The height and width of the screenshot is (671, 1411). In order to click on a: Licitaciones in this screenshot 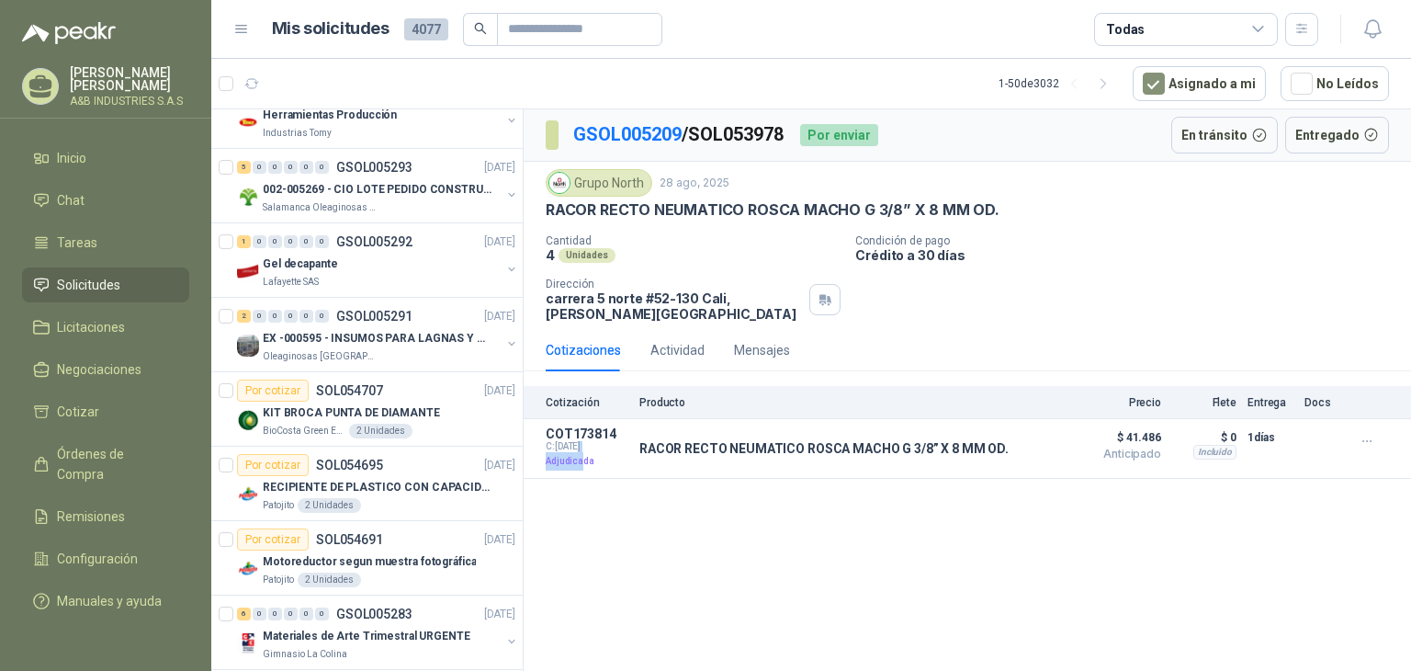, I will do `click(106, 327)`.